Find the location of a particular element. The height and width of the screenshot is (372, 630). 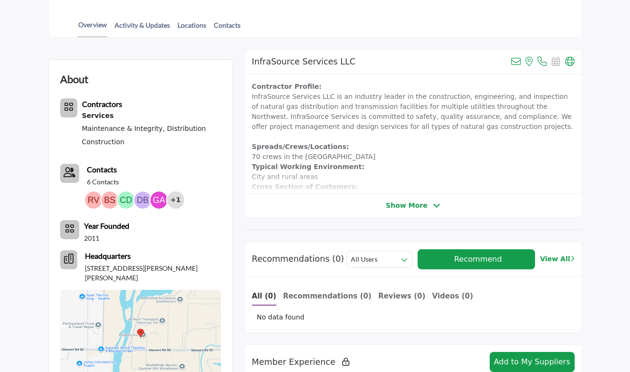

span: Show More is located at coordinates (406, 205).